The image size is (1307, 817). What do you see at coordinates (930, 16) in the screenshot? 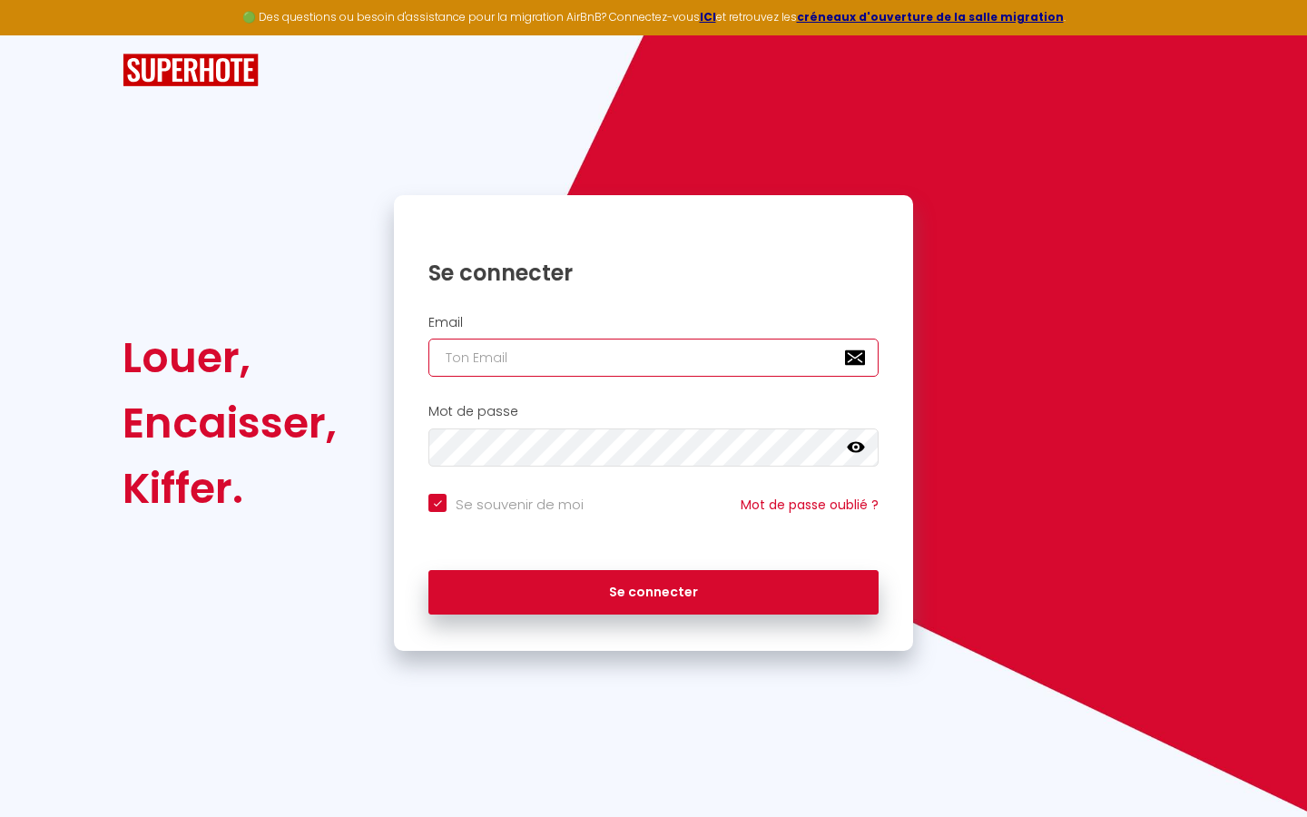
I see `a: créneaux d'ouverture de la salle migration` at bounding box center [930, 16].